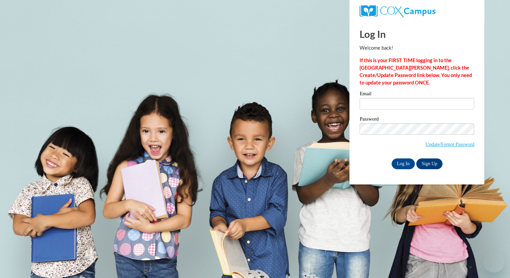 This screenshot has width=510, height=278. I want to click on input: Log In, so click(403, 164).